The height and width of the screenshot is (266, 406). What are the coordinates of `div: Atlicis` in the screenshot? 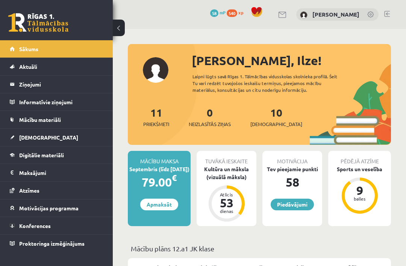 It's located at (227, 195).